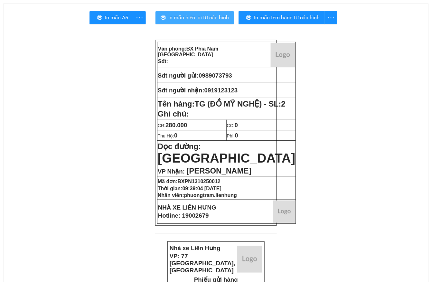 The image size is (432, 282). Describe the element at coordinates (190, 188) in the screenshot. I see `strong: Thời gian:` at that location.